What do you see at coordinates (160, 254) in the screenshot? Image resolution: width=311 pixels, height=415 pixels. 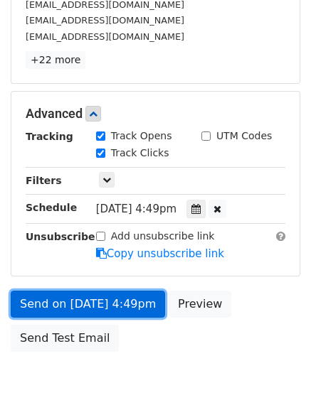 I see `a: Copy unsubscribe link` at bounding box center [160, 254].